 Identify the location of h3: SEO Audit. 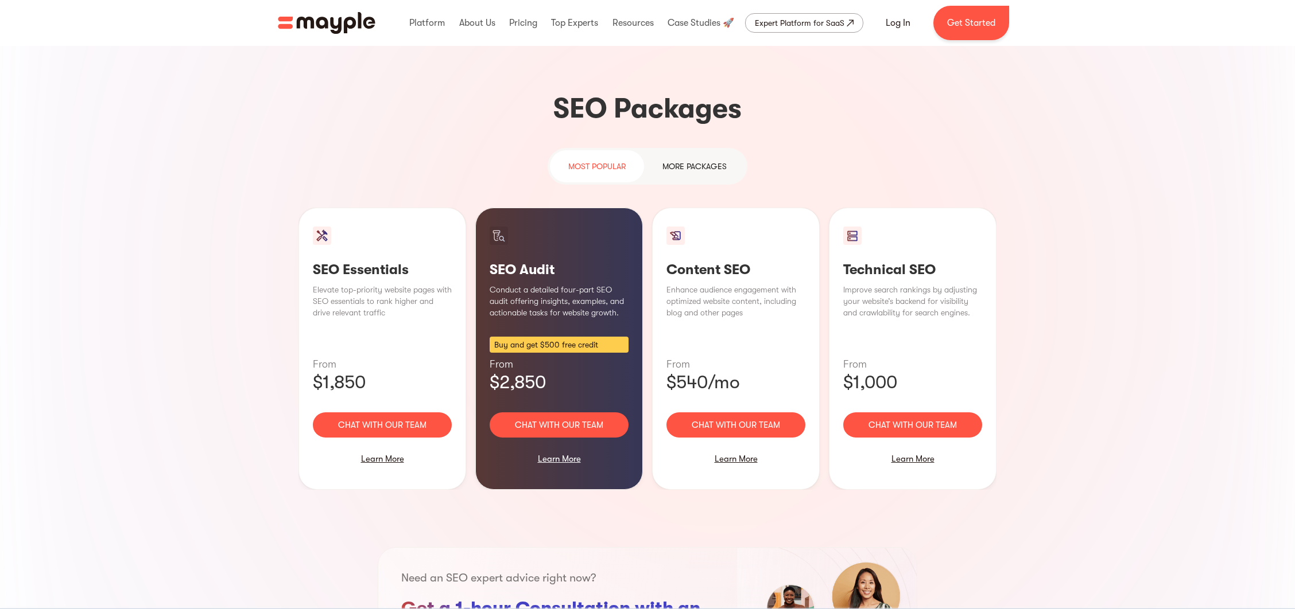
(559, 270).